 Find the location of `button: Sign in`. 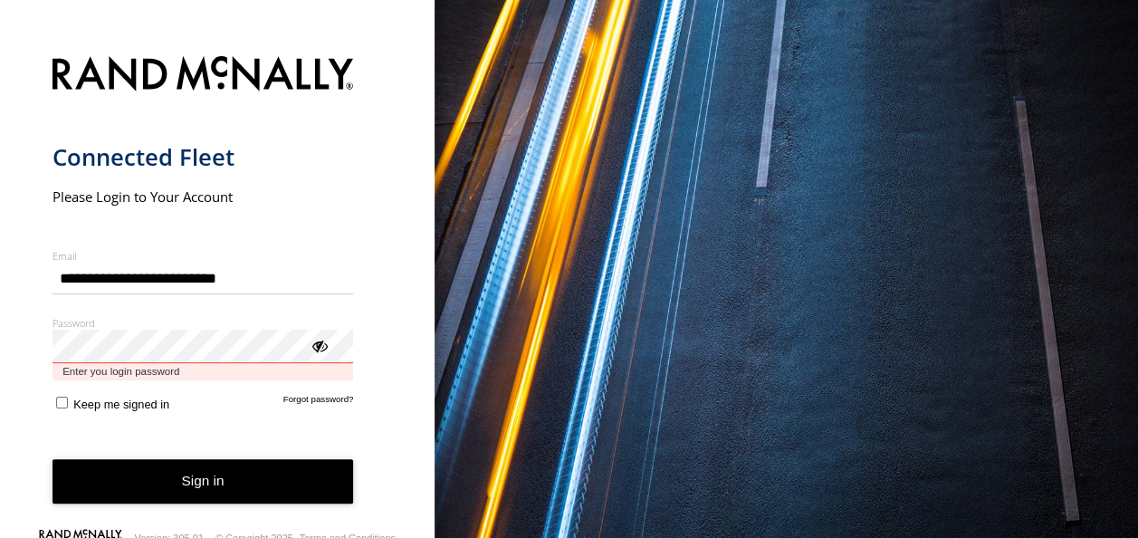

button: Sign in is located at coordinates (203, 481).